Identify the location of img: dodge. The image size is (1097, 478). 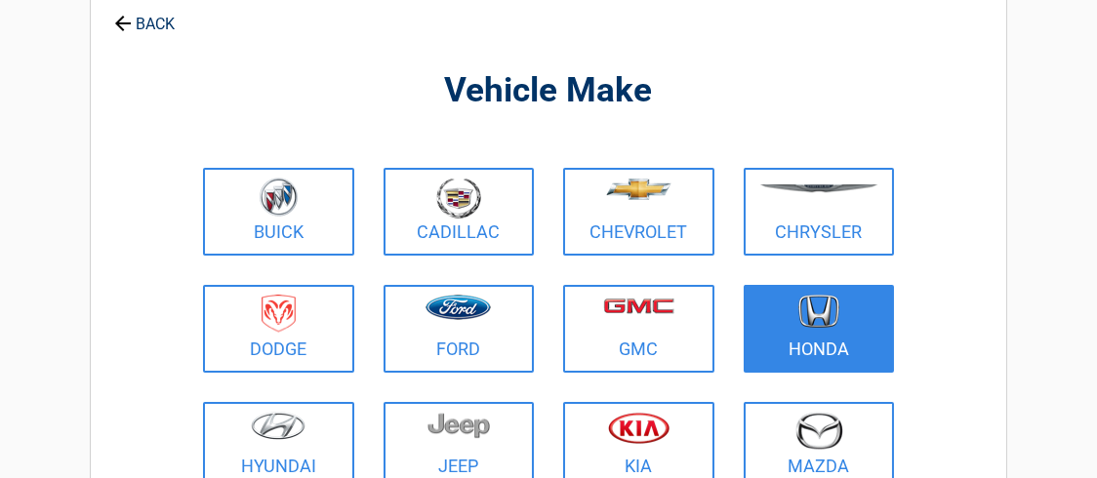
(278, 313).